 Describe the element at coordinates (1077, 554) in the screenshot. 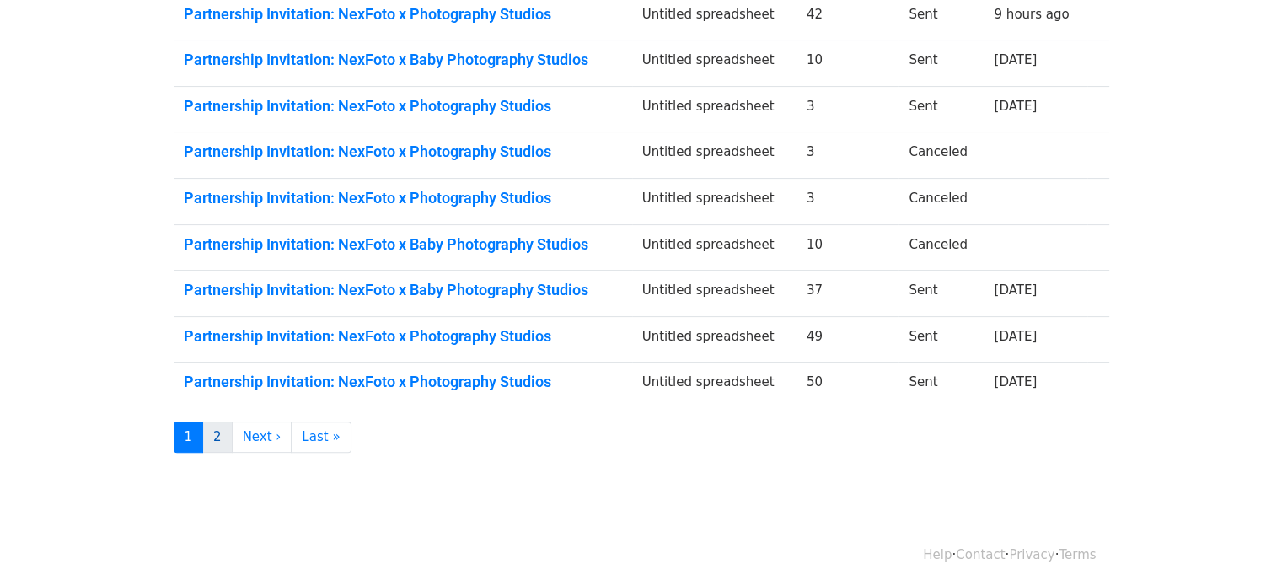

I see `a: Terms` at that location.